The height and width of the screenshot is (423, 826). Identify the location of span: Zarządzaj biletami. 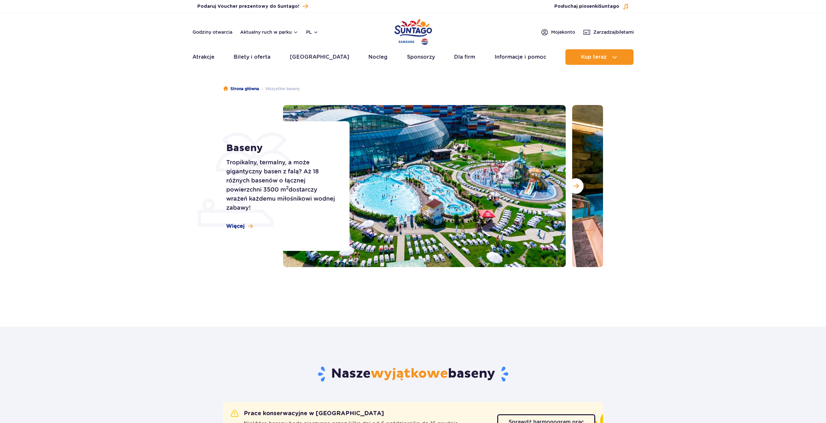
(613, 32).